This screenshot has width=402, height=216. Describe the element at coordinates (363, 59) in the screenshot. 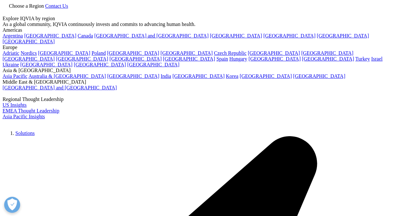

I see `a: Turkey` at that location.